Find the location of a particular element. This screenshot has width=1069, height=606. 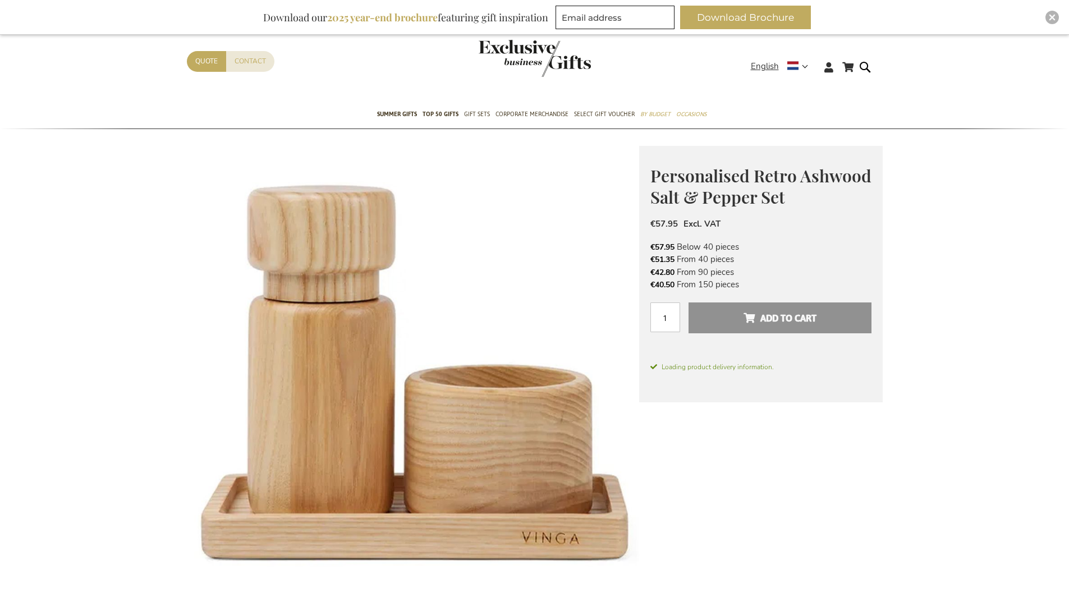

a: Occasions is located at coordinates (692, 115).